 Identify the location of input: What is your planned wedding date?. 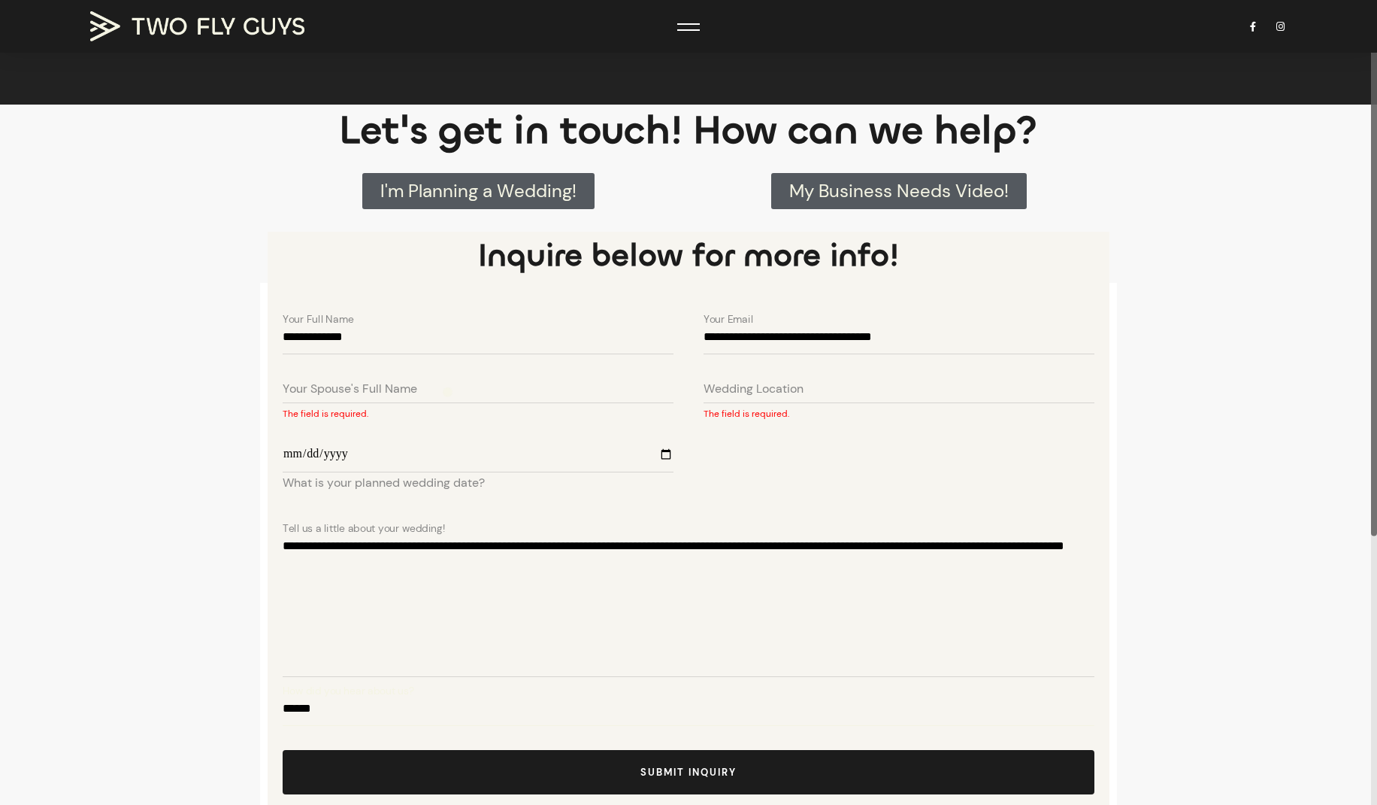
(478, 453).